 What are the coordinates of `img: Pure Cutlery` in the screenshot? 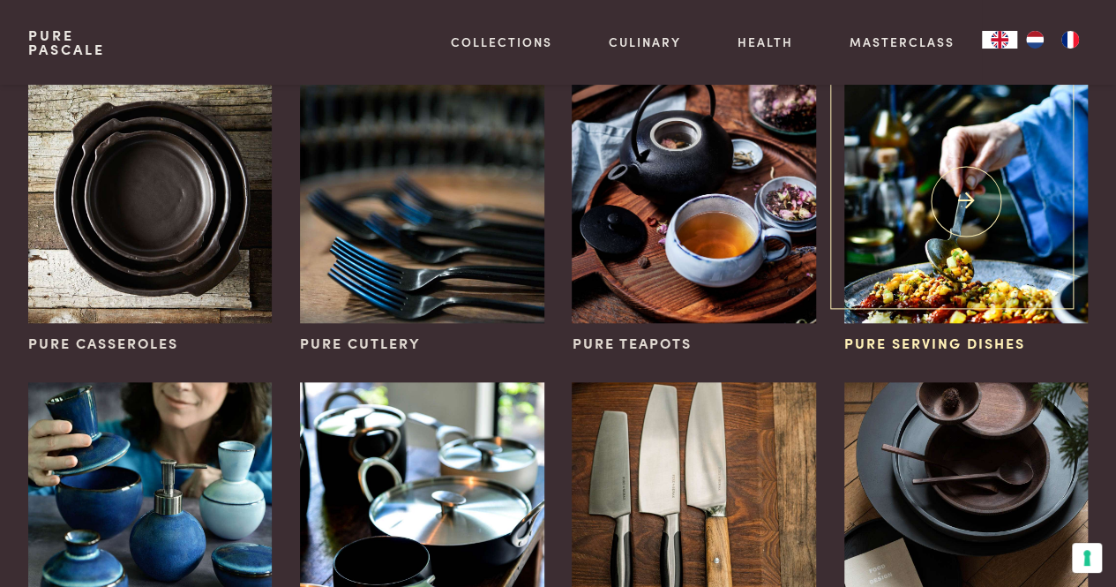 It's located at (422, 201).